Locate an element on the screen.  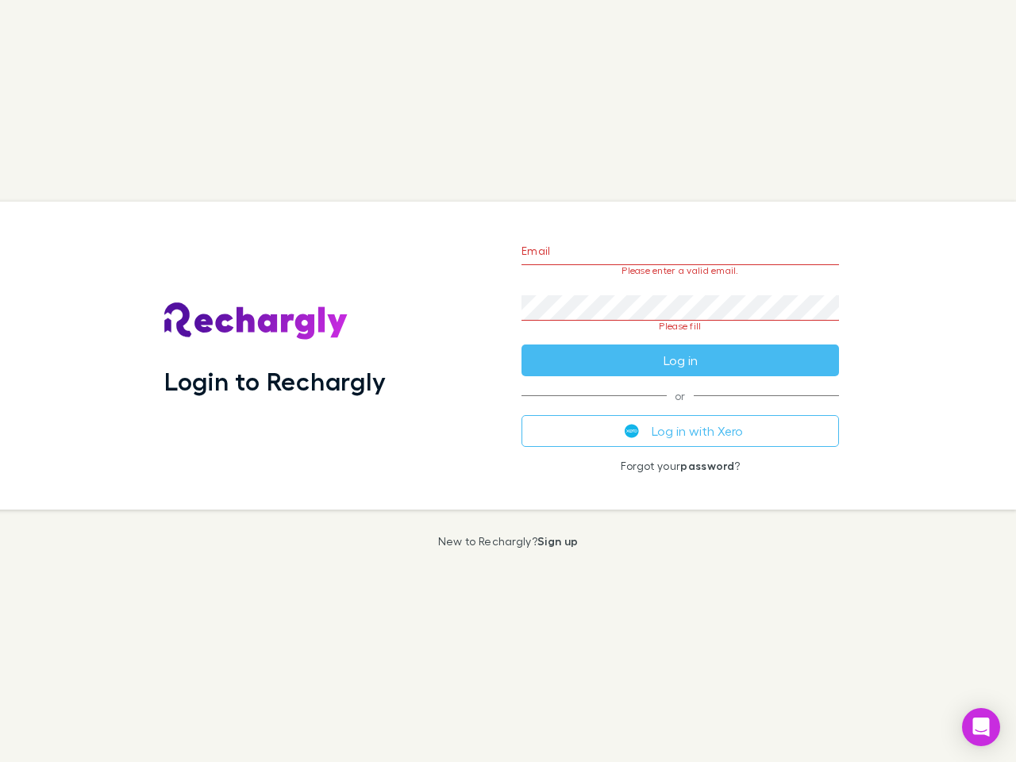
p: Please enter a valid email. is located at coordinates (680, 271).